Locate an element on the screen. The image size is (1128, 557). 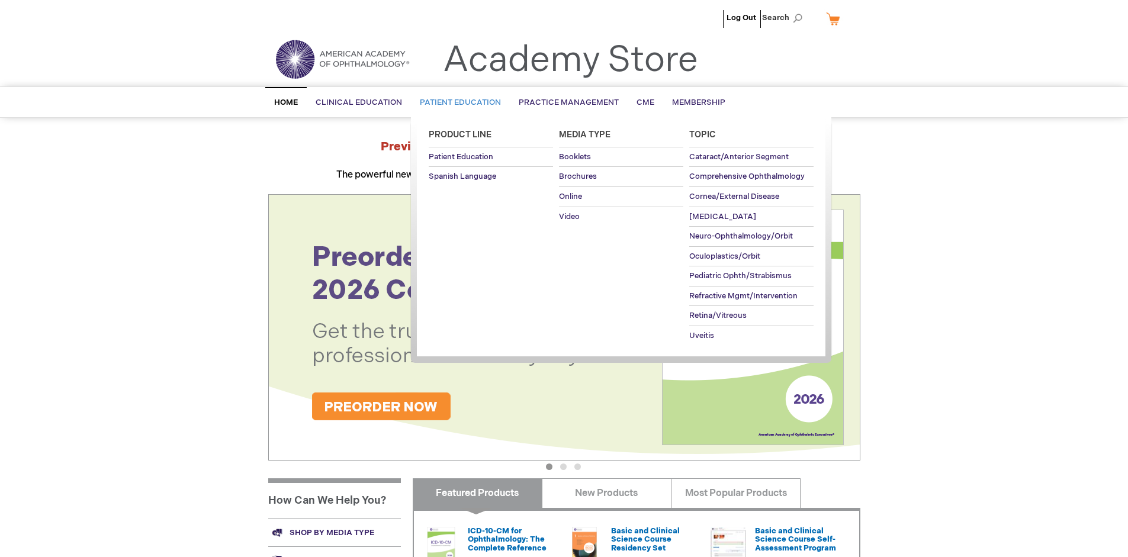
span: Brochures is located at coordinates (578, 176).